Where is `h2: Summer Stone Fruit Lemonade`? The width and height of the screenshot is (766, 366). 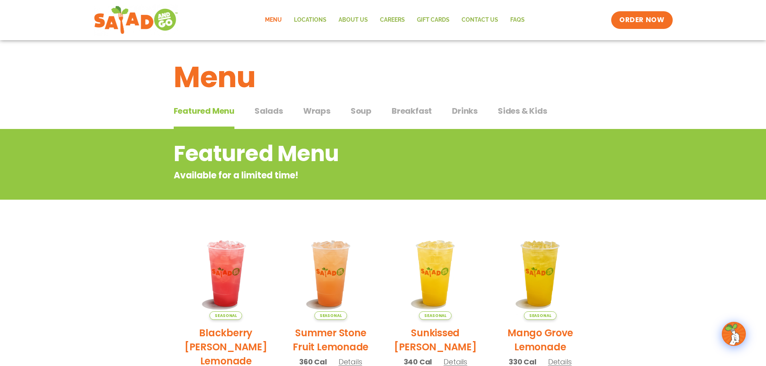 h2: Summer Stone Fruit Lemonade is located at coordinates (331, 340).